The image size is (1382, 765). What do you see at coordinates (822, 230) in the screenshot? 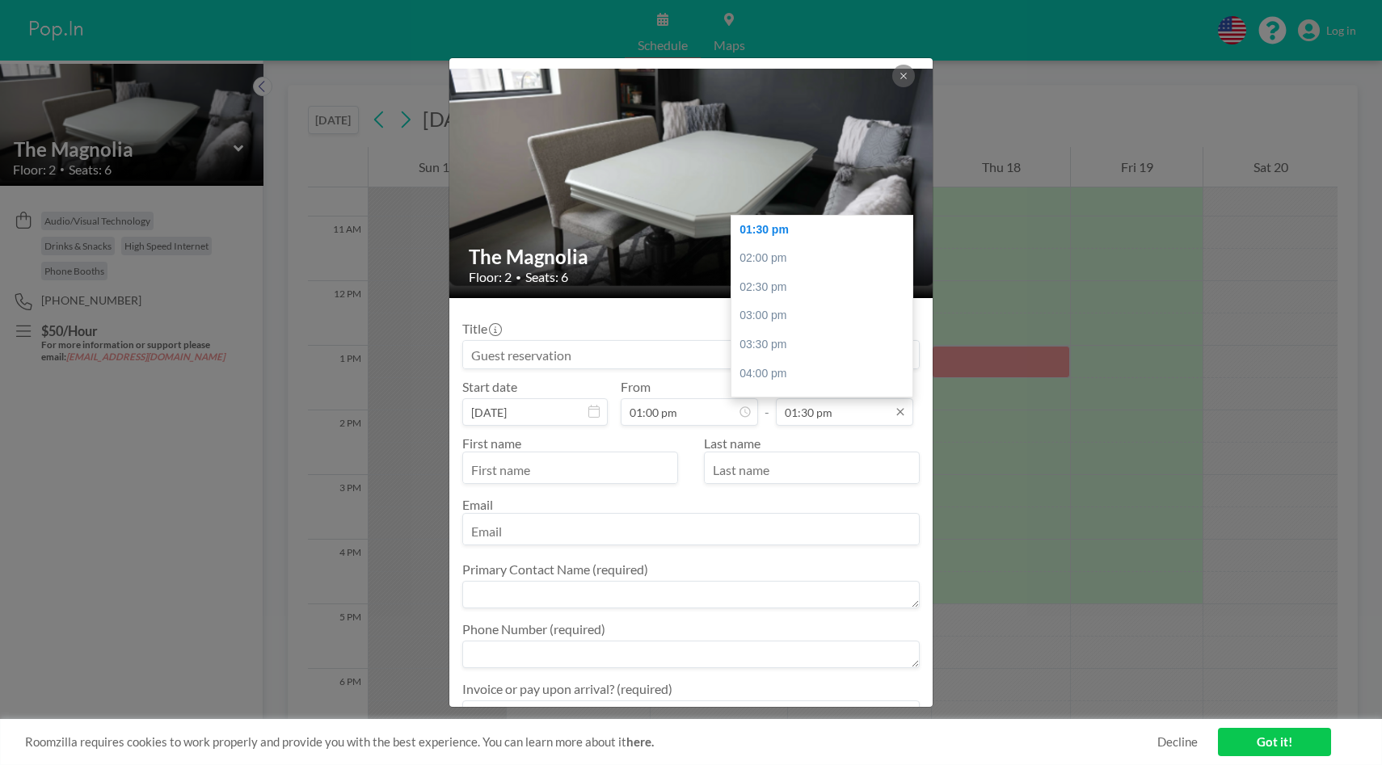
I see `div: 01:30 pm` at bounding box center [822, 230].